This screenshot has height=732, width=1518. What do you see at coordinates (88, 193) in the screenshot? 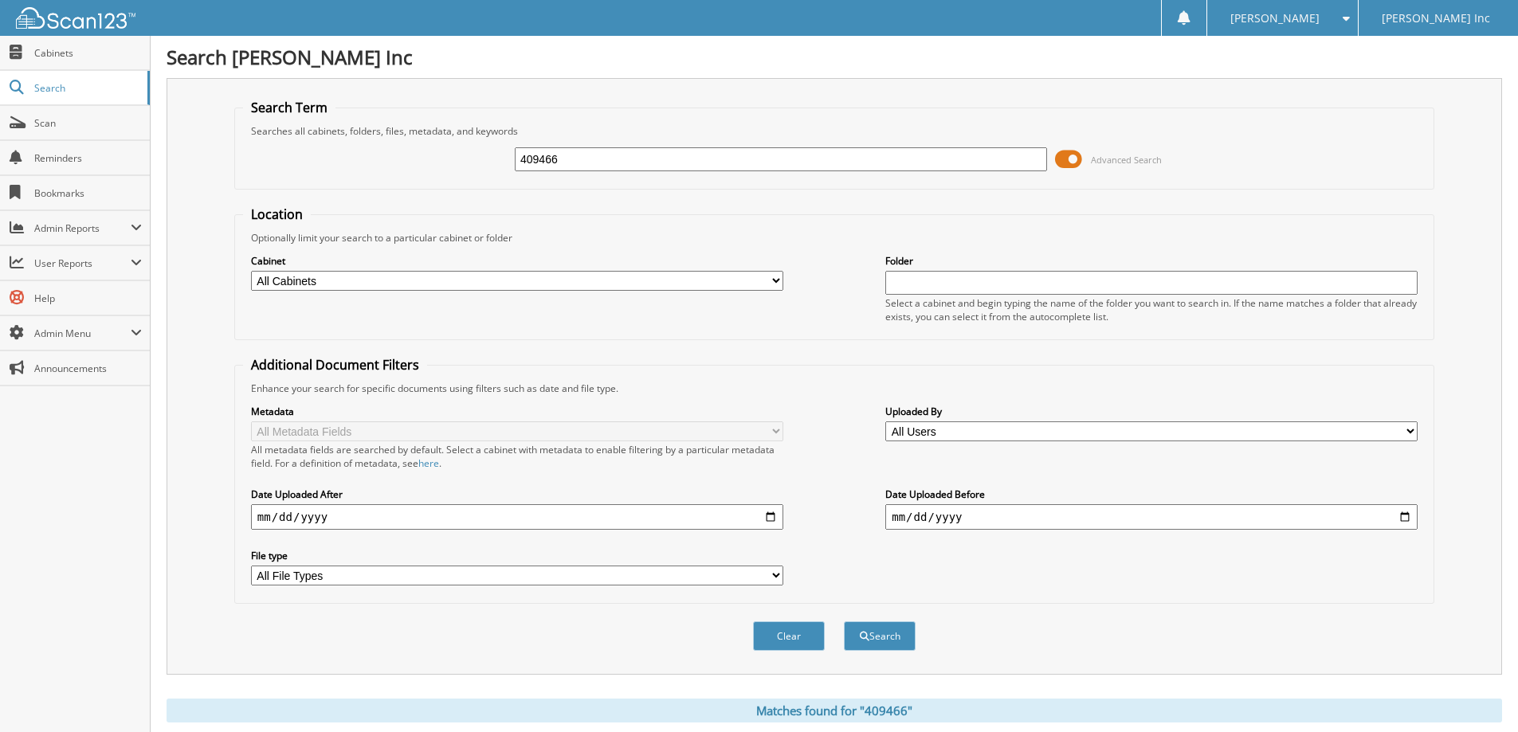
I see `span: Bookmarks` at bounding box center [88, 193].